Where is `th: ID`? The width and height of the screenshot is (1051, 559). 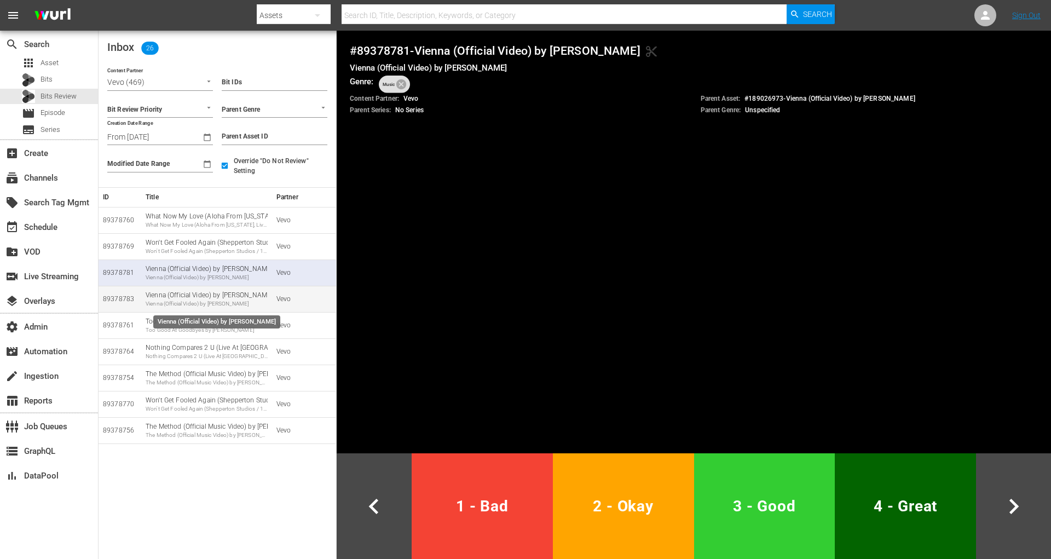
th: ID is located at coordinates (120, 197).